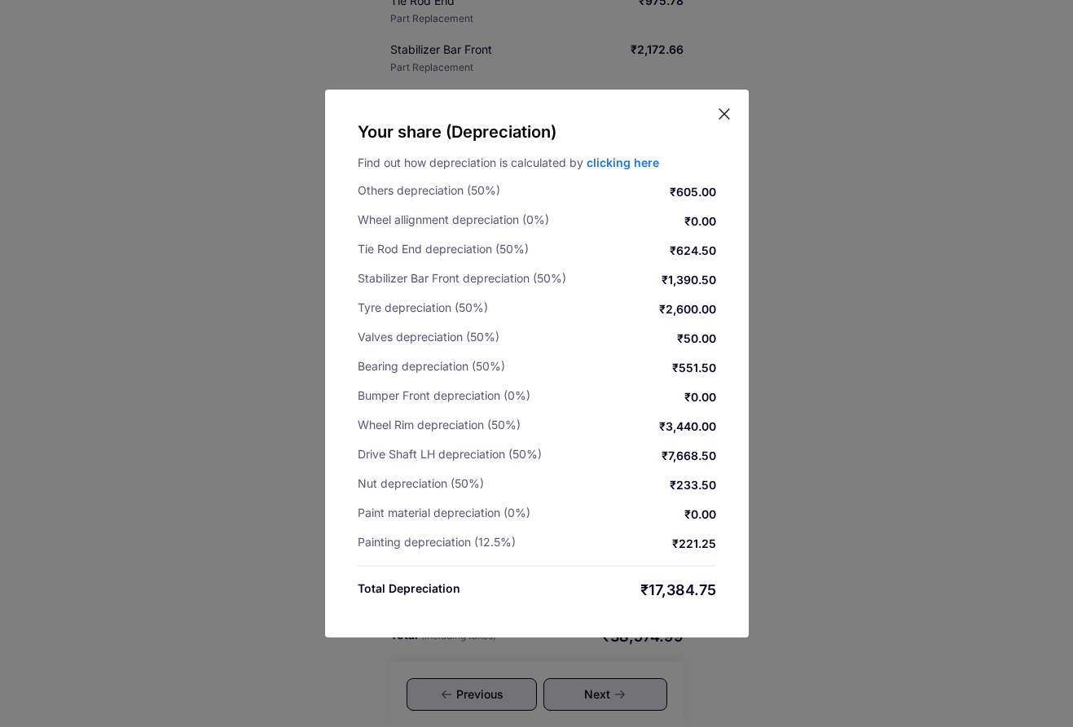  What do you see at coordinates (444, 513) in the screenshot?
I see `div: Paint material depreciation (0%)` at bounding box center [444, 513].